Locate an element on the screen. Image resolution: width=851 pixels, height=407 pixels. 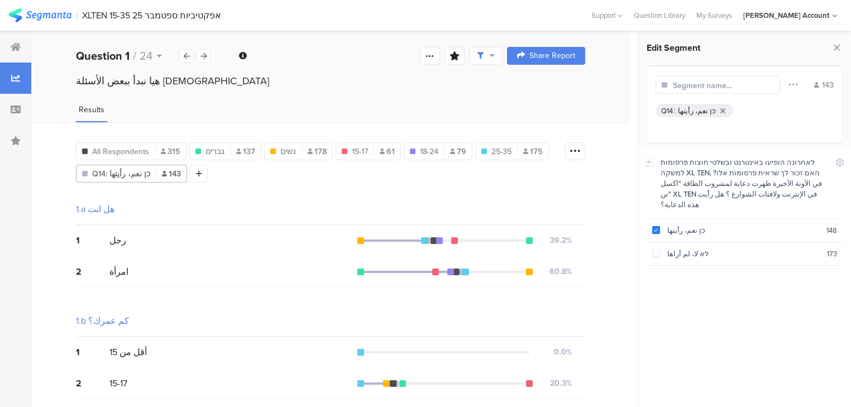
div: 1.b كم عمرك؟ is located at coordinates (102, 320).